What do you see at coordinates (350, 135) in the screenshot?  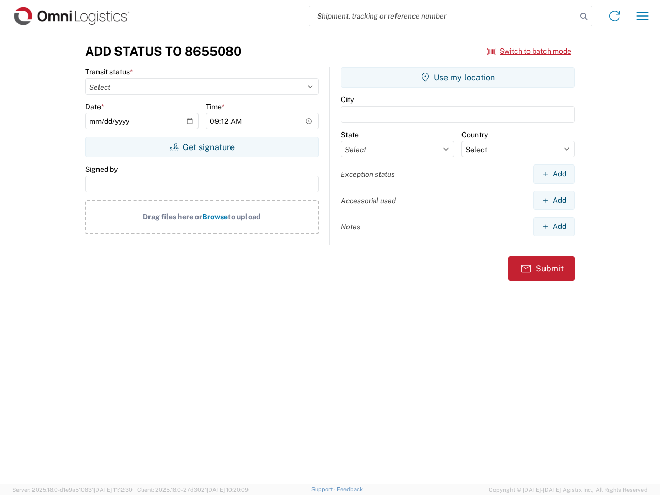 I see `label: State` at bounding box center [350, 135].